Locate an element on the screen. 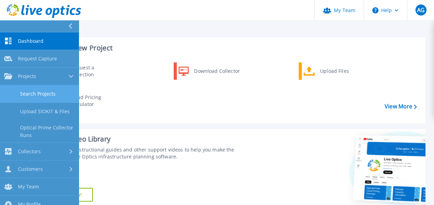  div: Upload Files is located at coordinates (342, 71).